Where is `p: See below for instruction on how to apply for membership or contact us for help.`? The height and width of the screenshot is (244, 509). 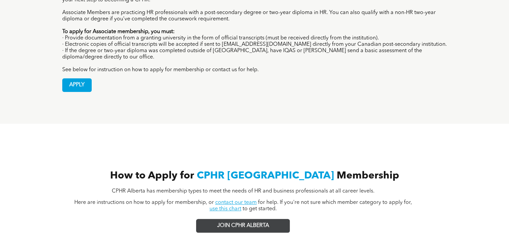
p: See below for instruction on how to apply for membership or contact us for help. is located at coordinates (255, 70).